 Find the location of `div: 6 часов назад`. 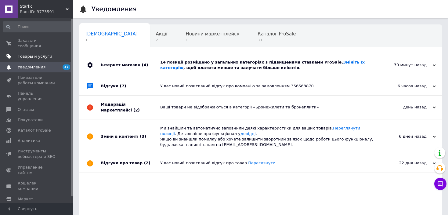

div: 6 часов назад is located at coordinates (405, 86).